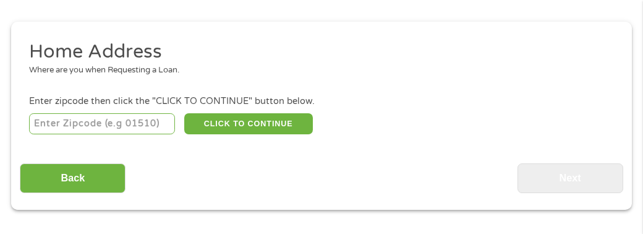  Describe the element at coordinates (322, 101) in the screenshot. I see `div: Enter zipcode then click the "CLICK TO CONTINUE" button below.` at that location.